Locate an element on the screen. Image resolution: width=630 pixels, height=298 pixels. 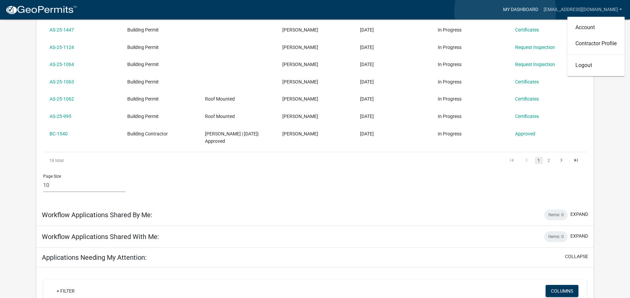
a: AS-25-1064 is located at coordinates (62, 64).